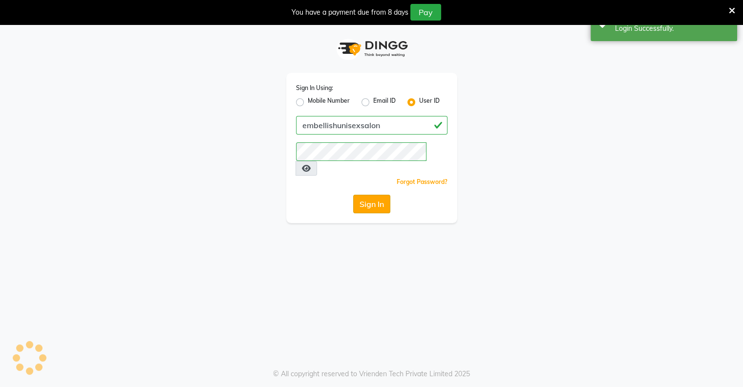 Image resolution: width=743 pixels, height=387 pixels. I want to click on label: Mobile Number, so click(329, 102).